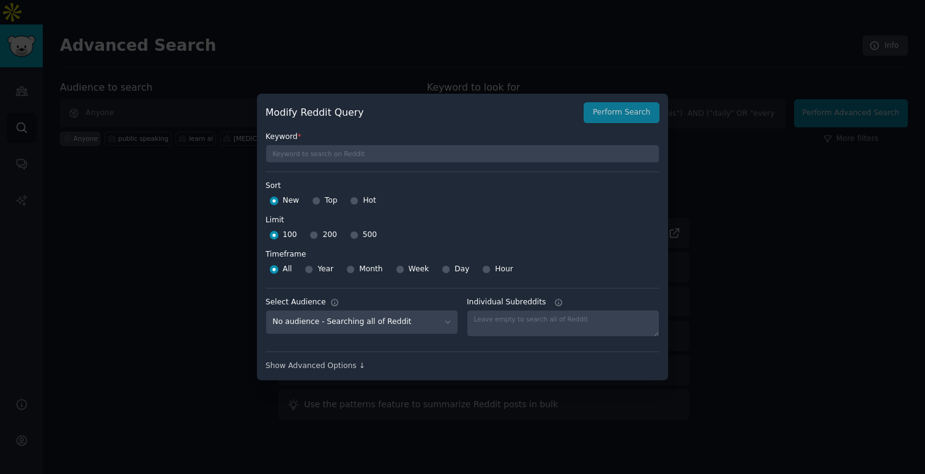  Describe the element at coordinates (325, 269) in the screenshot. I see `span: Year` at that location.